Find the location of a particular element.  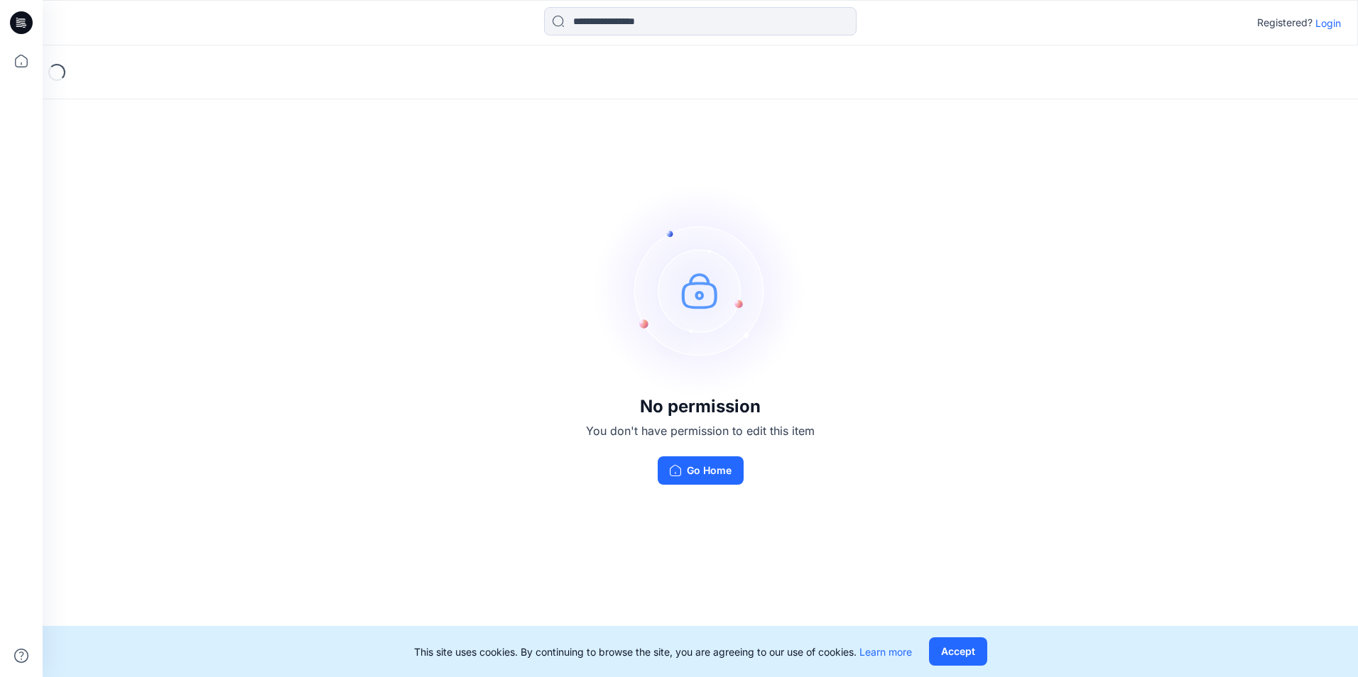

button: Go Home is located at coordinates (700, 471).